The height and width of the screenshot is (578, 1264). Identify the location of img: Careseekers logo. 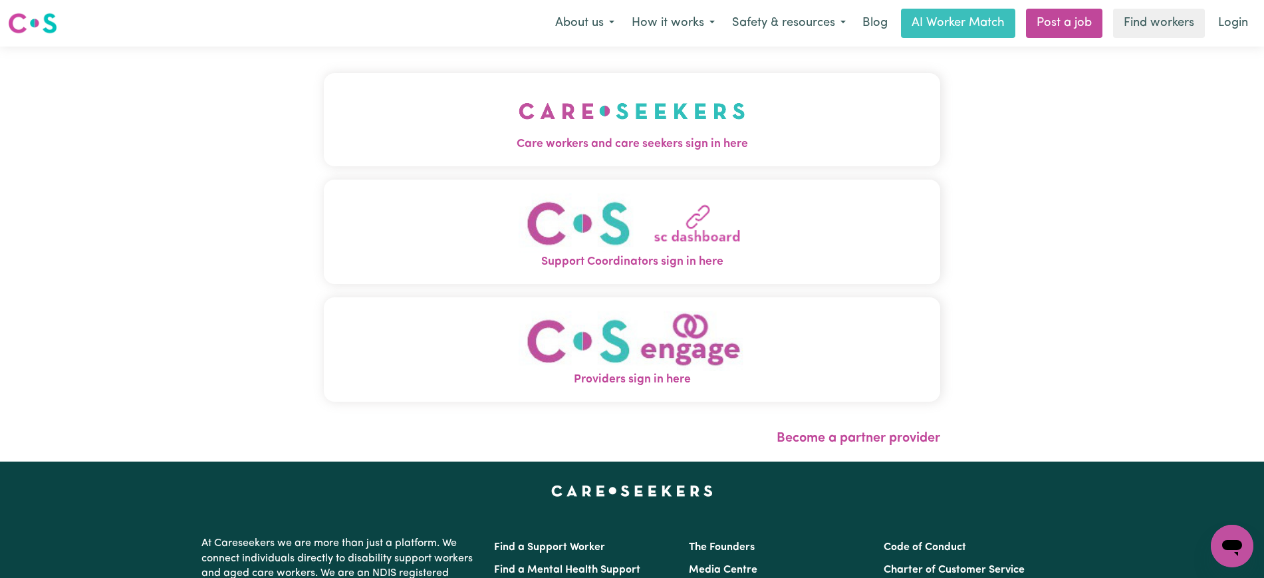
(33, 23).